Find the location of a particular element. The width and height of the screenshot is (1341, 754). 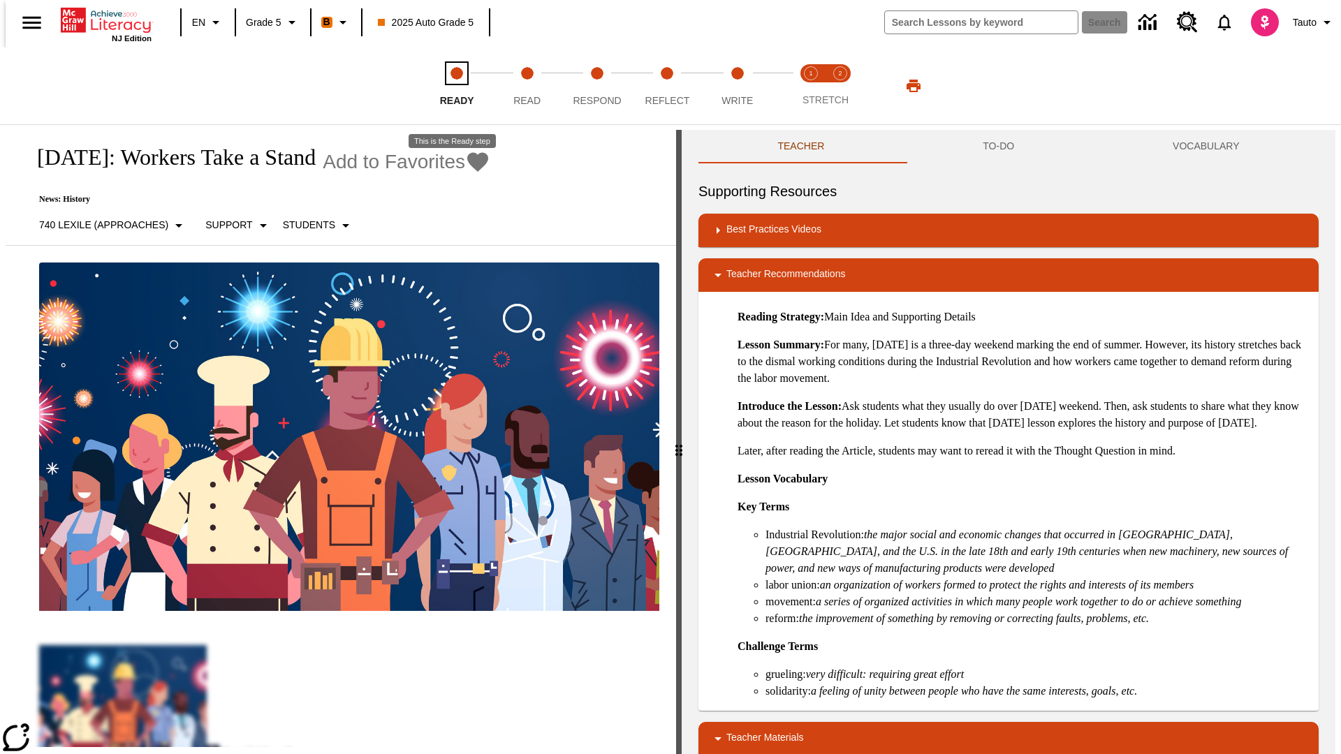

div: activity is located at coordinates (1008, 442).